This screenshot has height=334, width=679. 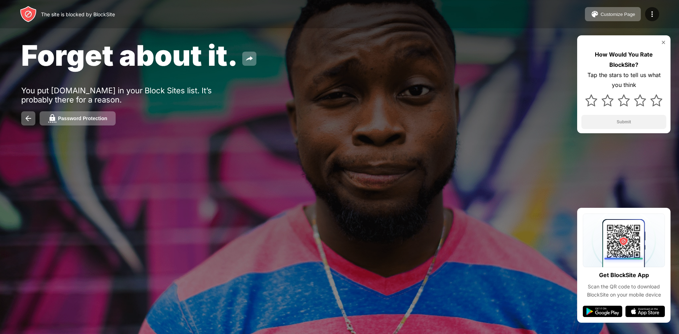 What do you see at coordinates (602, 311) in the screenshot?
I see `img: google-play.svg` at bounding box center [602, 311].